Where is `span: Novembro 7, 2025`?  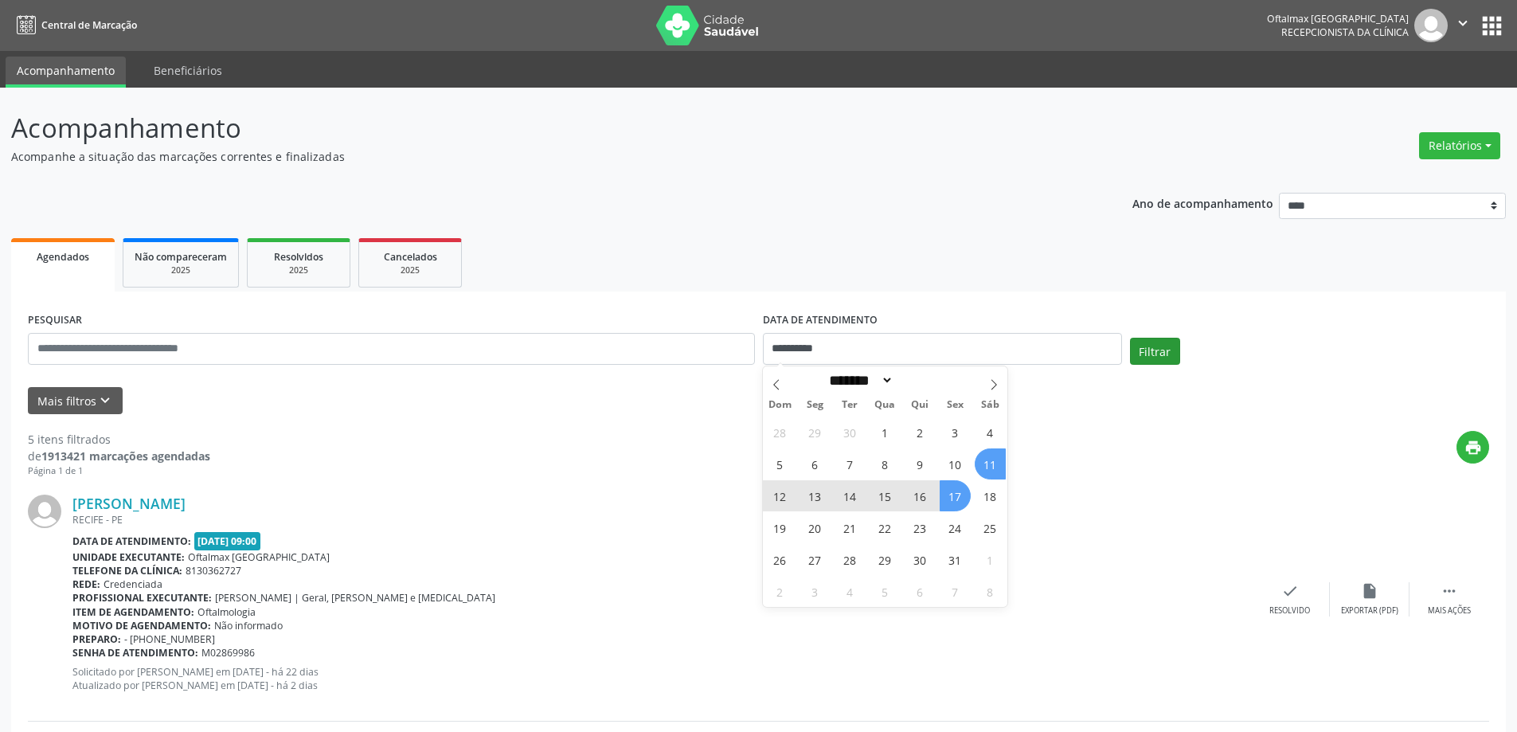 span: Novembro 7, 2025 is located at coordinates (955, 591).